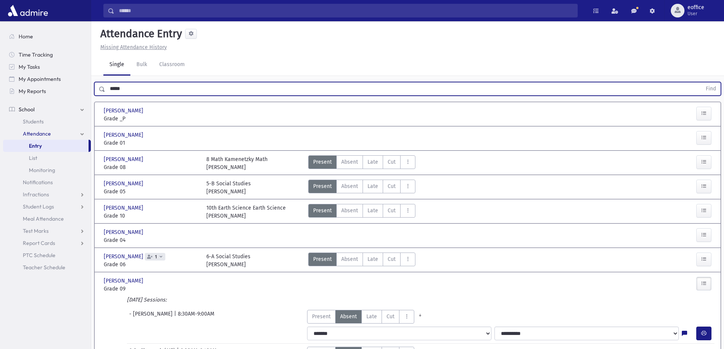  What do you see at coordinates (172, 65) in the screenshot?
I see `a: Classroom` at bounding box center [172, 65].